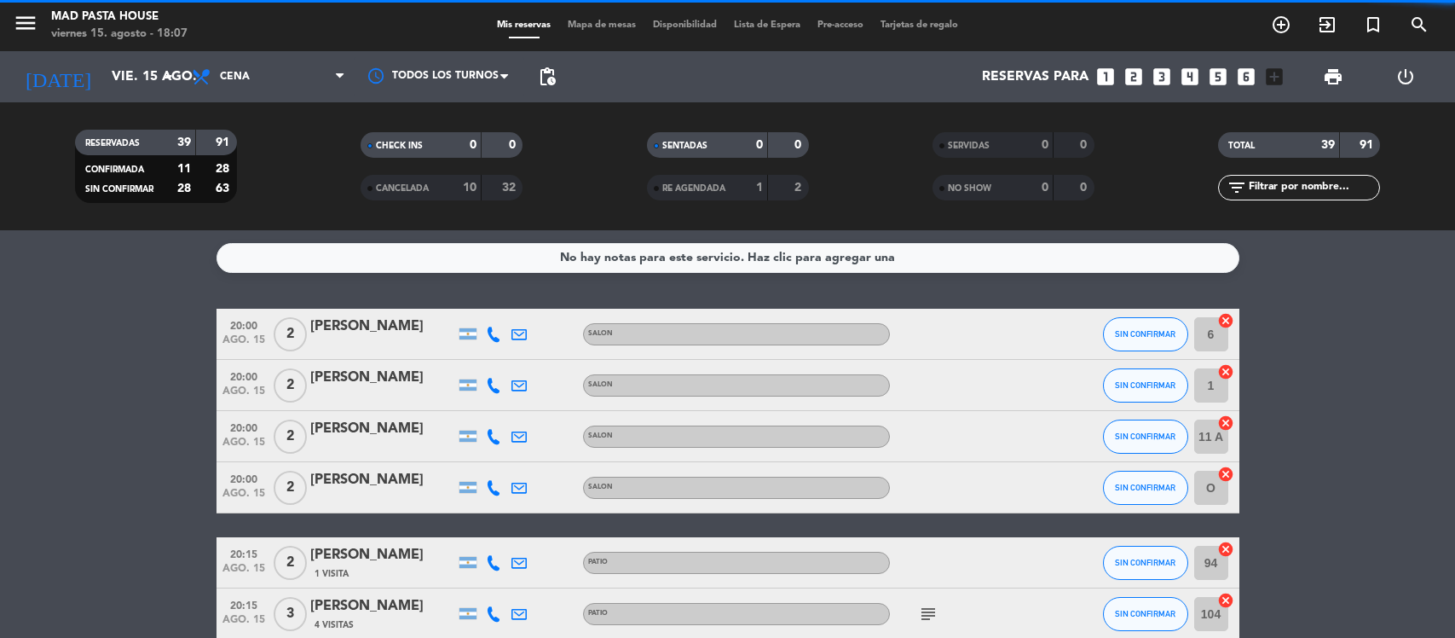 The height and width of the screenshot is (638, 1455). What do you see at coordinates (1035, 77) in the screenshot?
I see `span: Reservas para` at bounding box center [1035, 77].